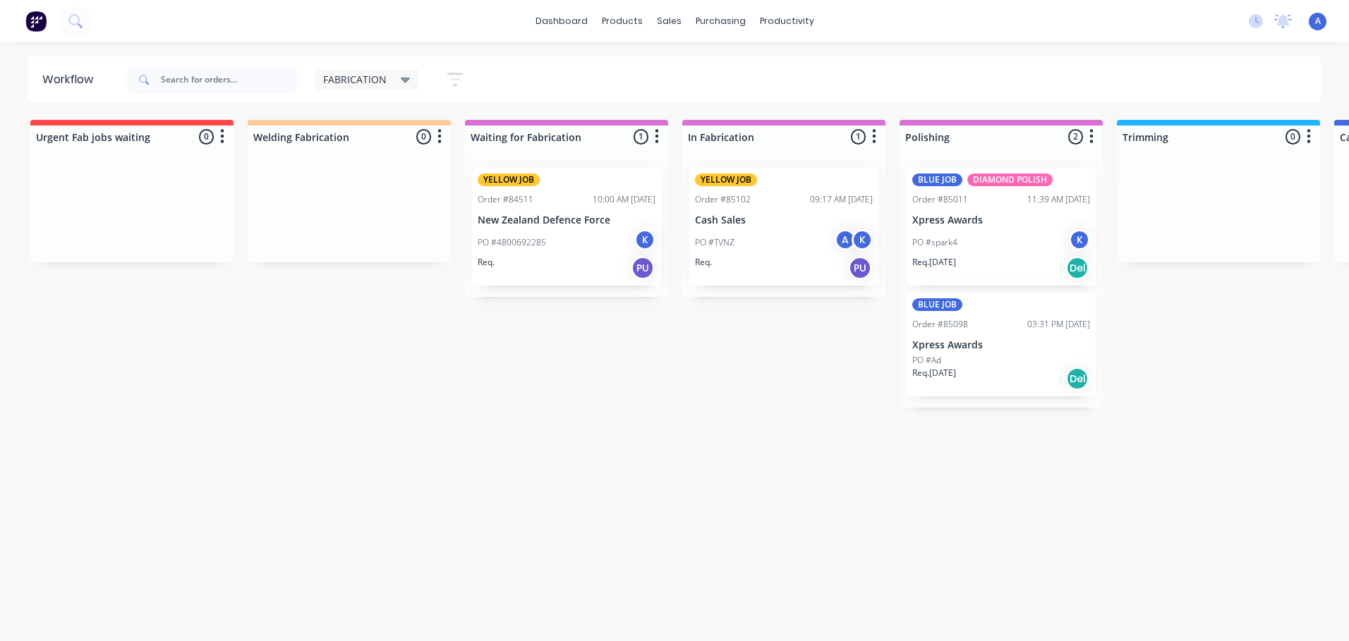 The height and width of the screenshot is (641, 1349). Describe the element at coordinates (715, 243) in the screenshot. I see `p: PO #TVNZ` at that location.